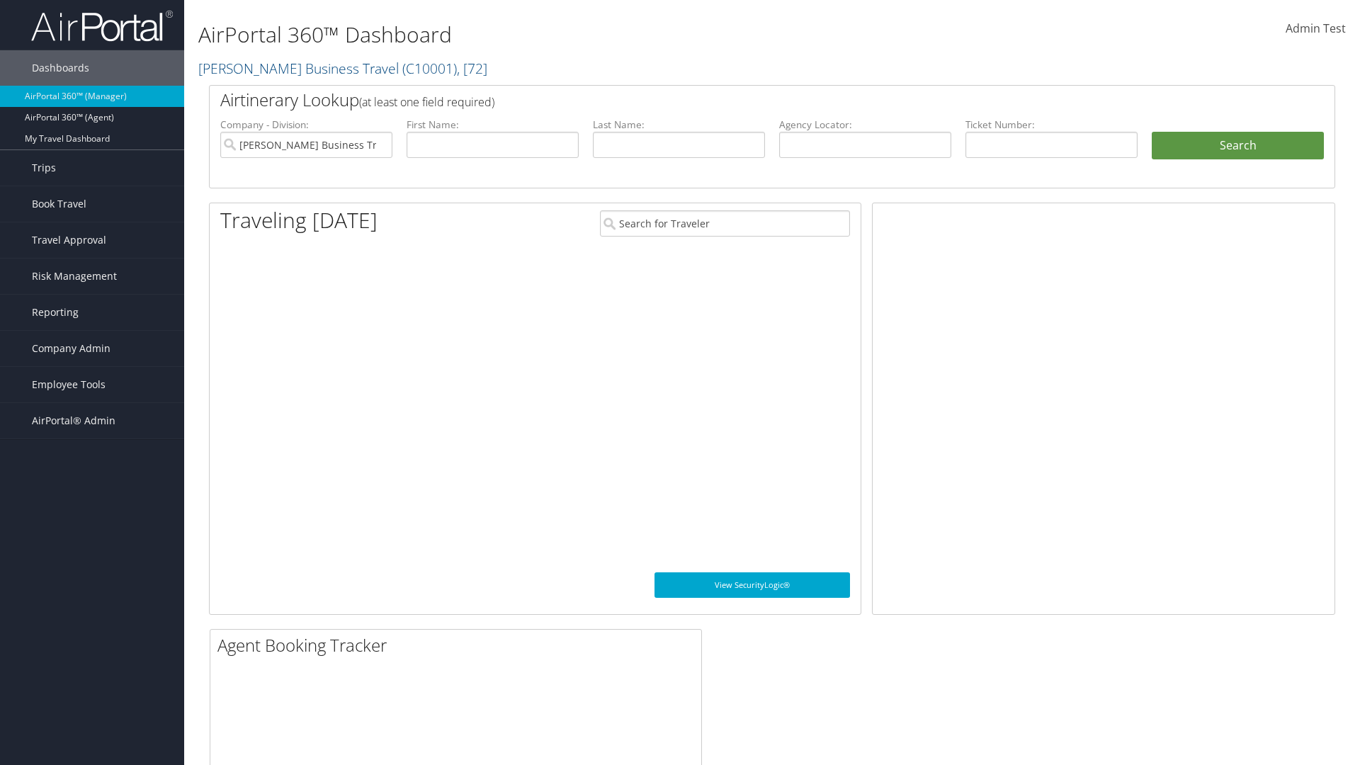 The image size is (1360, 765). I want to click on input: Search for Traveler, so click(725, 223).